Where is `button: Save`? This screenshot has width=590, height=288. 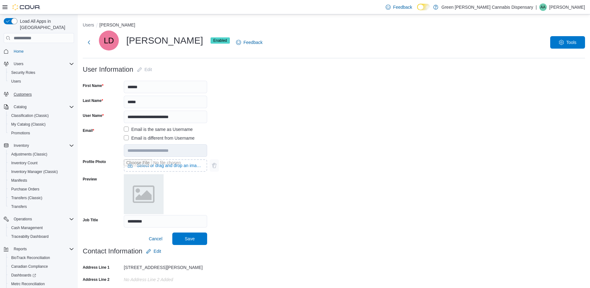 button: Save is located at coordinates (190, 238).